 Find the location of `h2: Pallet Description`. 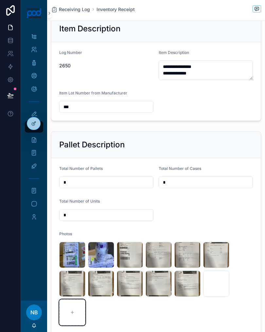

h2: Pallet Description is located at coordinates (92, 145).